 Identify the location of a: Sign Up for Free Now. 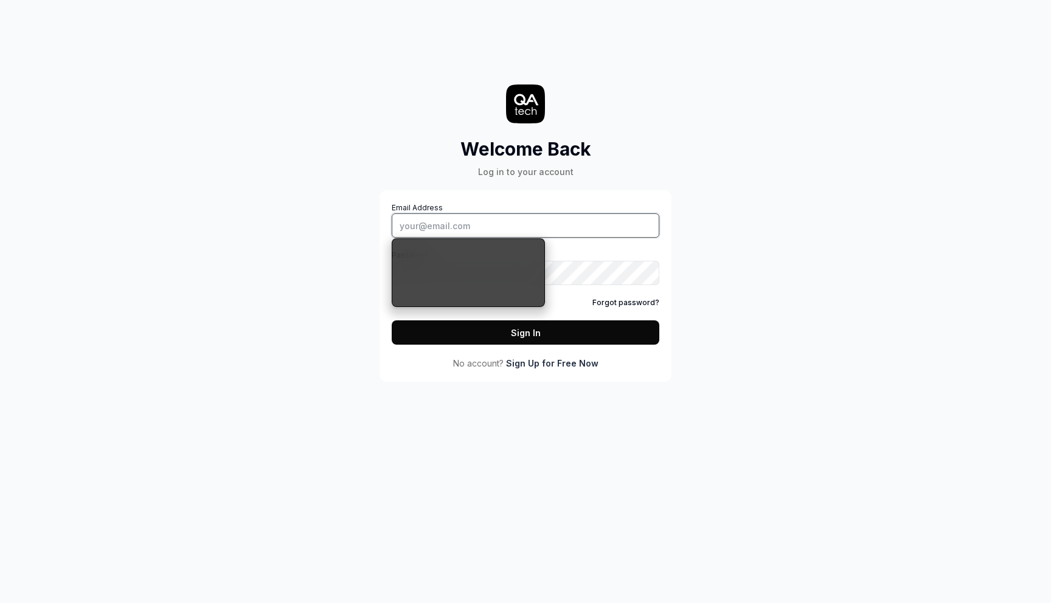
(552, 363).